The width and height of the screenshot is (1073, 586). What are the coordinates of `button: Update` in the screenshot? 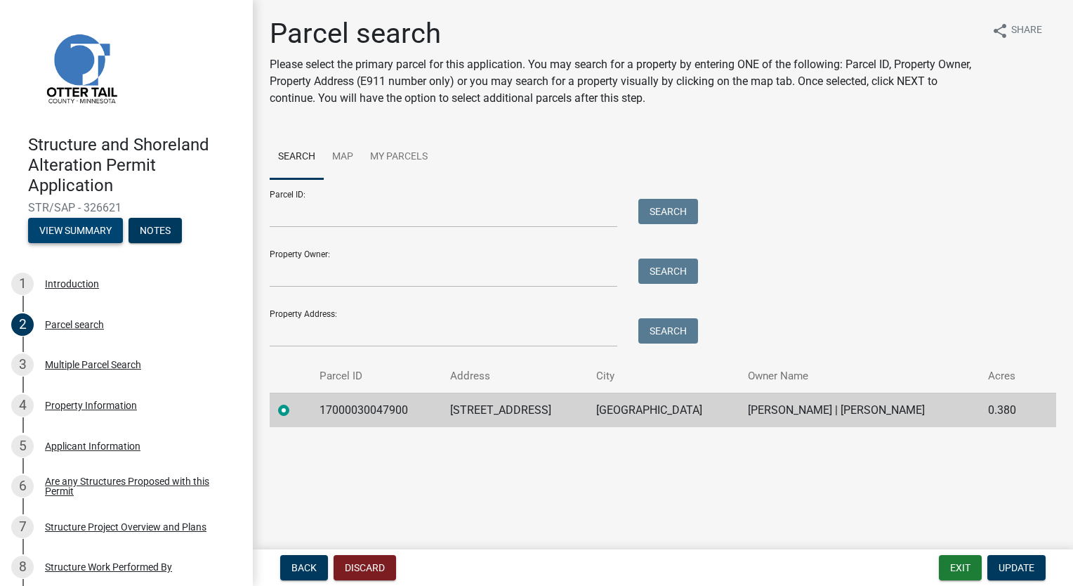 It's located at (1016, 567).